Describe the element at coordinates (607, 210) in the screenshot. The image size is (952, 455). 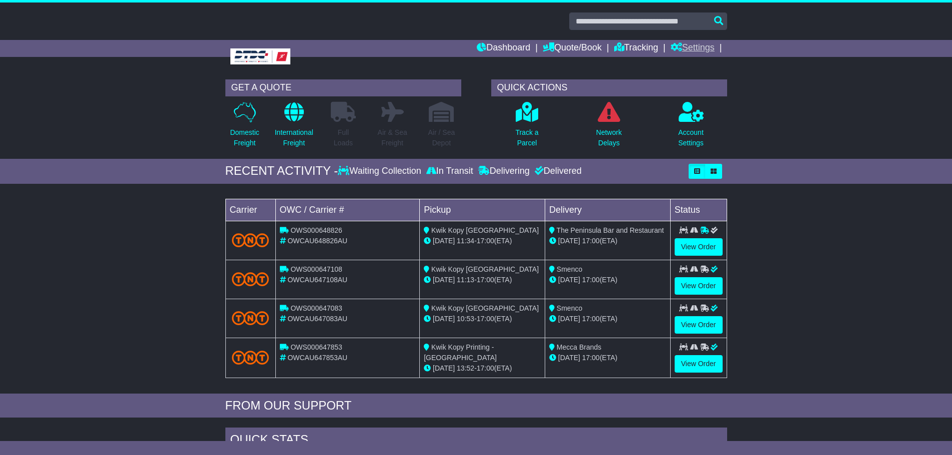
I see `td: Delivery` at that location.